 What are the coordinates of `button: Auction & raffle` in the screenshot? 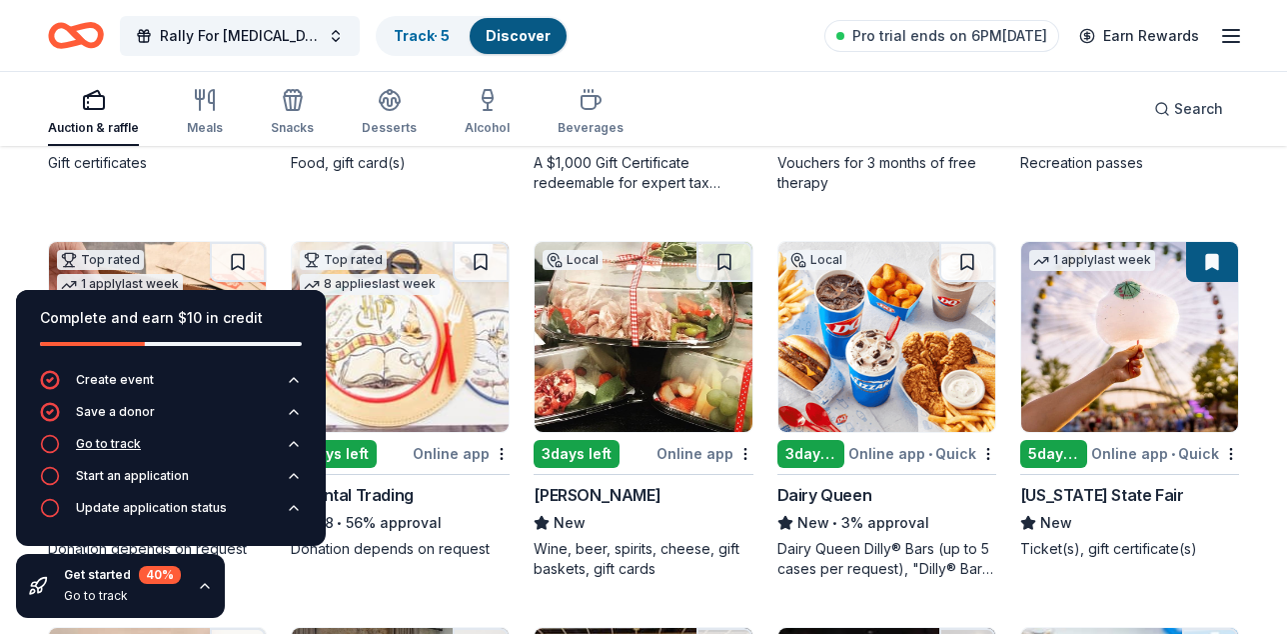 It's located at (93, 113).